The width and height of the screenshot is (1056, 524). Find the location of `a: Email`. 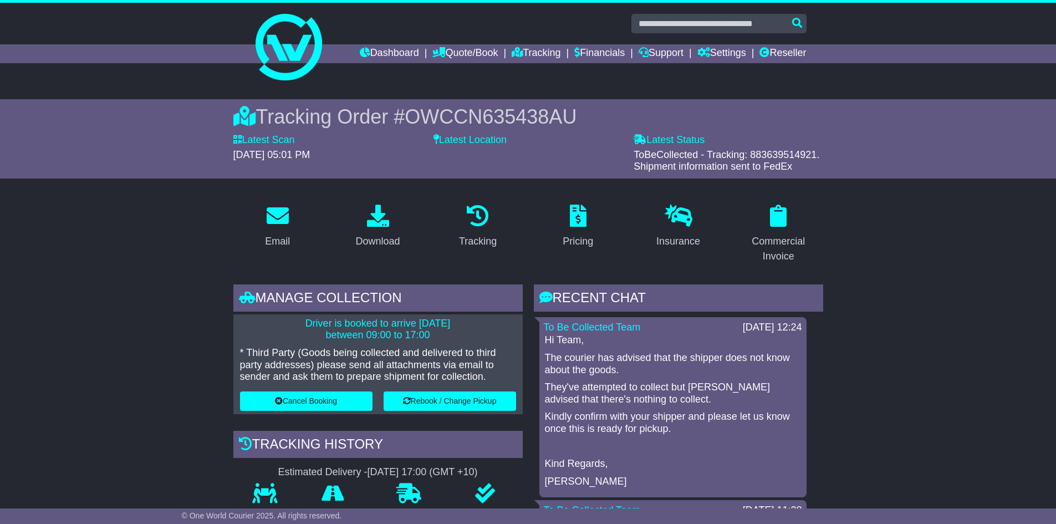

a: Email is located at coordinates (277, 227).